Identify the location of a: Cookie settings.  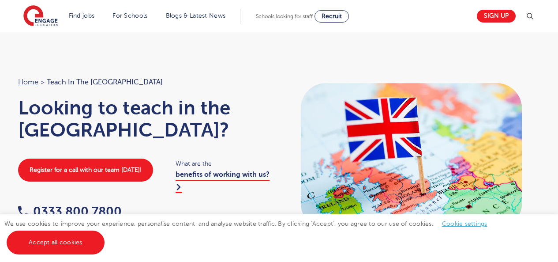
(465, 223).